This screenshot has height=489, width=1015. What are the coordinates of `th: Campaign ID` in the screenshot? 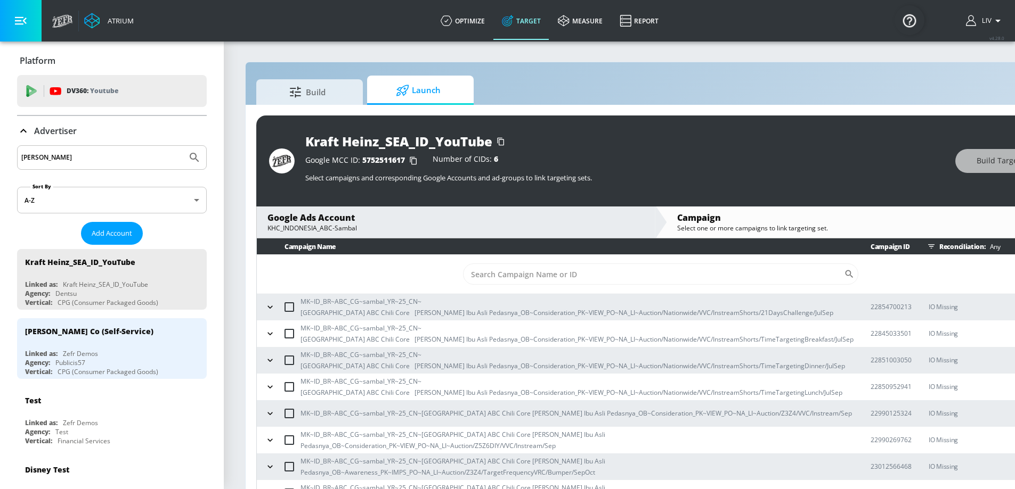 It's located at (882, 247).